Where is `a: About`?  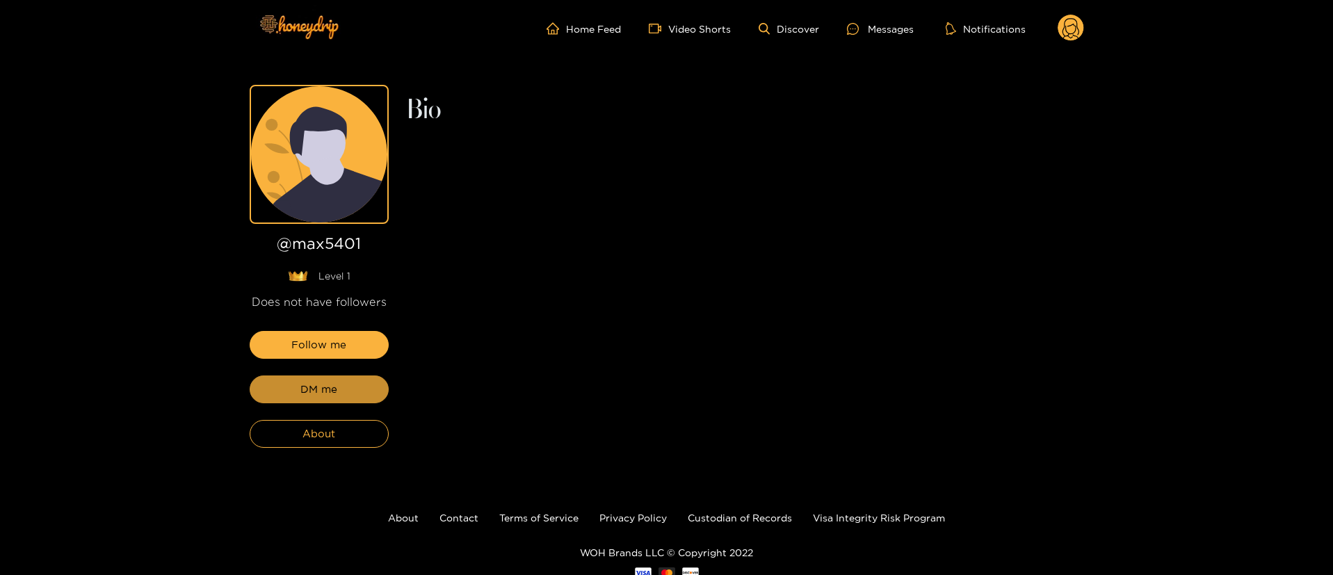 a: About is located at coordinates (403, 518).